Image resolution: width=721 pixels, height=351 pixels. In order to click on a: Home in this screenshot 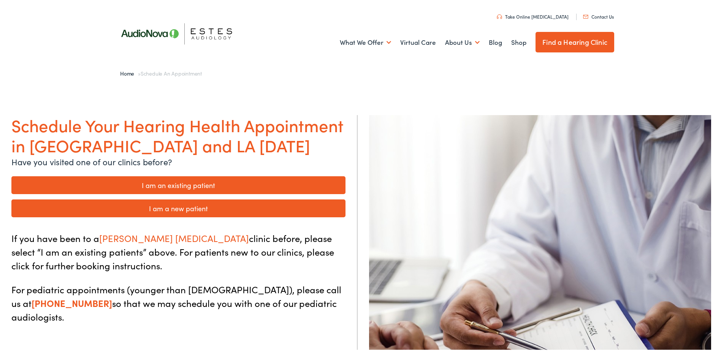, I will do `click(129, 72)`.